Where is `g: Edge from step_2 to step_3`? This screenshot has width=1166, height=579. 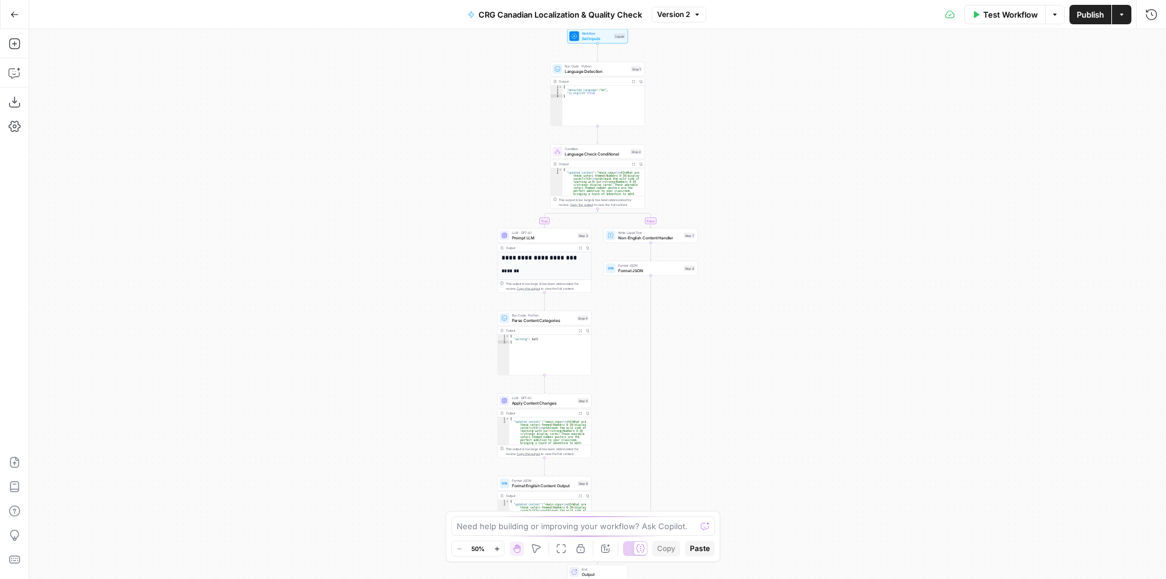
g: Edge from step_2 to step_3 is located at coordinates (570, 218).